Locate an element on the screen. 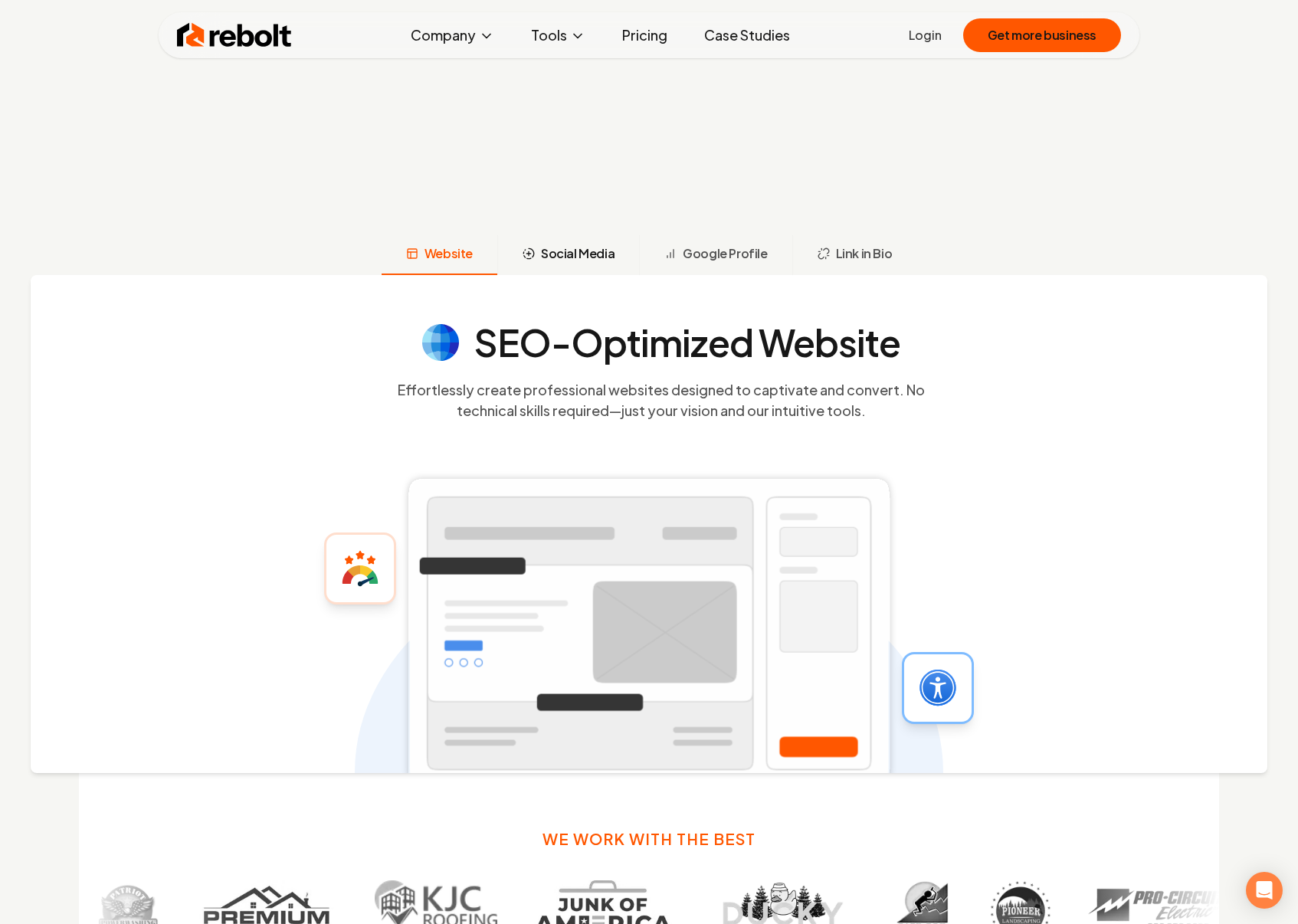 Image resolution: width=1298 pixels, height=924 pixels. h3: We work with the best is located at coordinates (649, 839).